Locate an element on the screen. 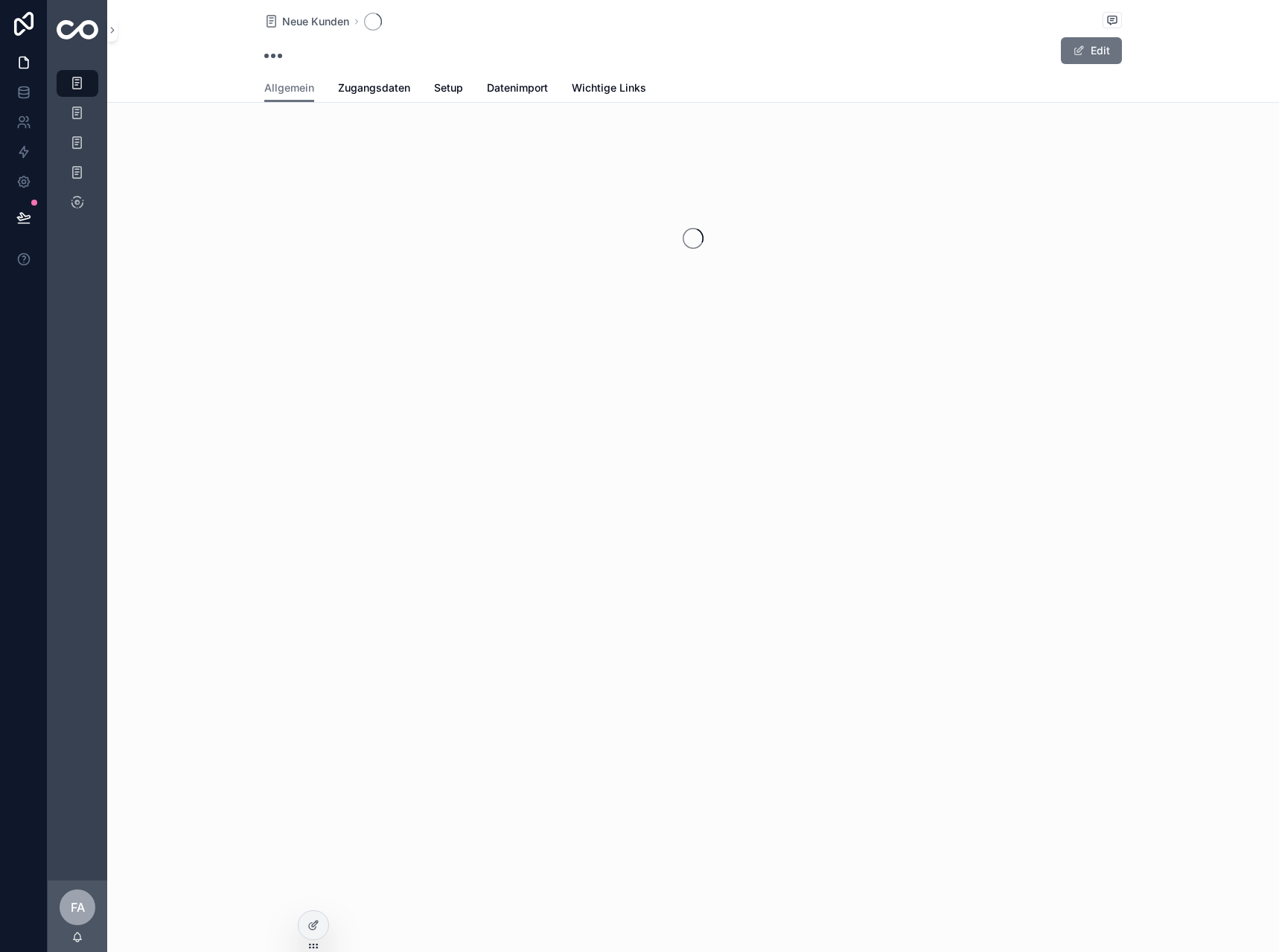 The width and height of the screenshot is (1279, 952). span: Datenimport is located at coordinates (518, 88).